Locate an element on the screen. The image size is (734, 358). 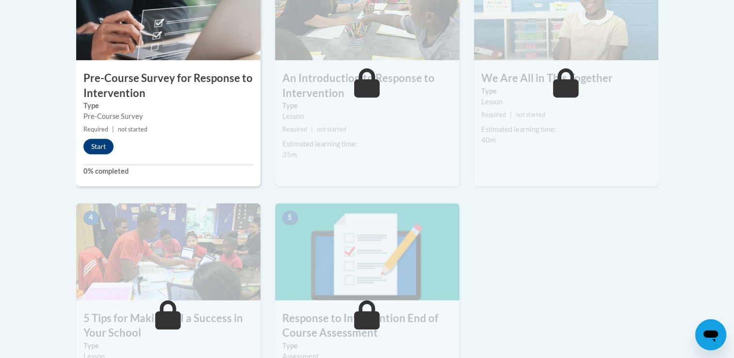
h3: An Introduction to Response to Intervention is located at coordinates (367, 86).